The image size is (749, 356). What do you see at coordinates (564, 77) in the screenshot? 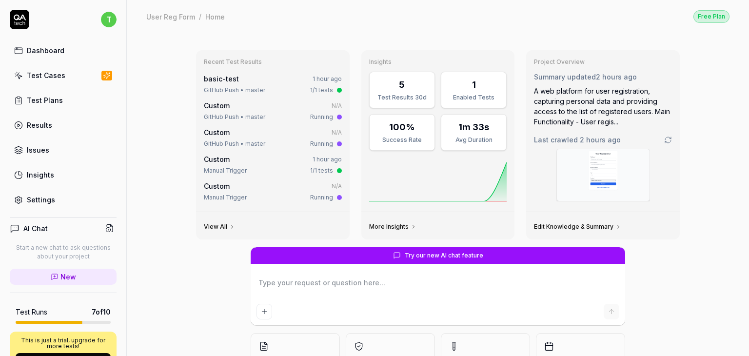
I see `span: Summary updated` at bounding box center [564, 77].